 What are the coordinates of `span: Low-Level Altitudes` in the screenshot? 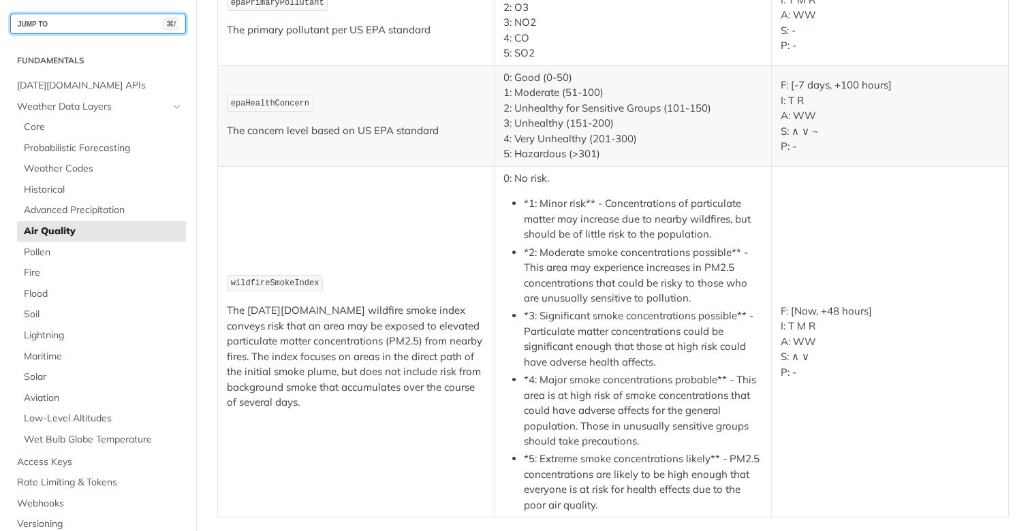 It's located at (103, 419).